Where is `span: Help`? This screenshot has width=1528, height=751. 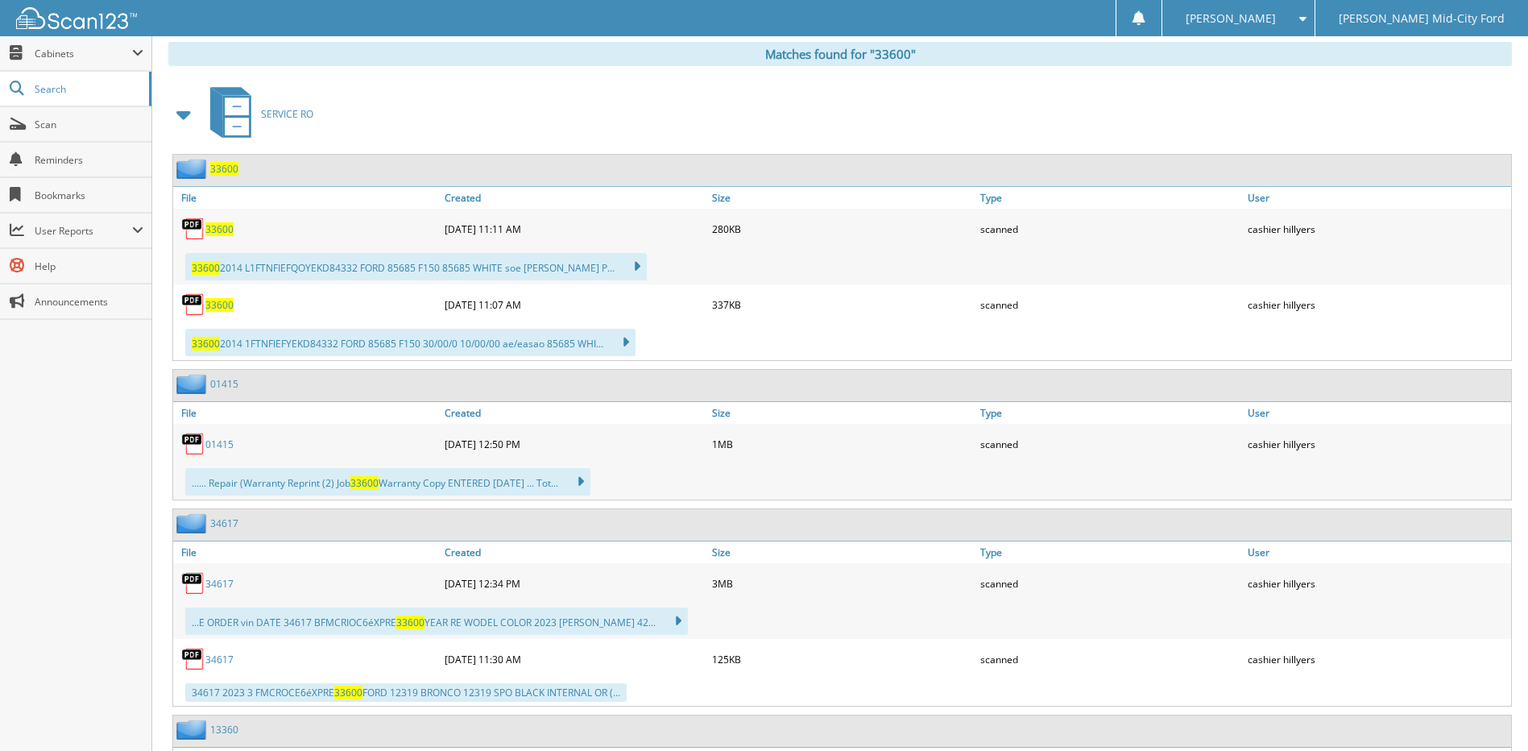 span: Help is located at coordinates (89, 266).